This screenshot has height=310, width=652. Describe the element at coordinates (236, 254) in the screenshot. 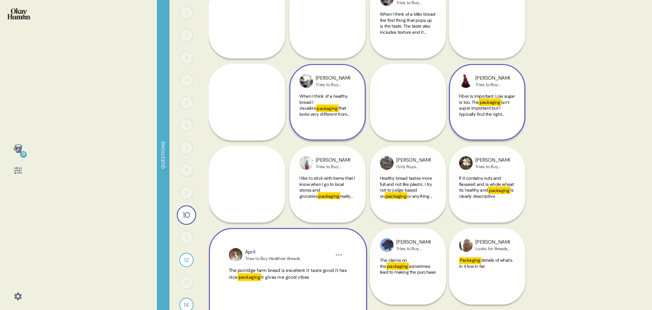

I see `img: profilepic_7144633618935618.jpg` at that location.